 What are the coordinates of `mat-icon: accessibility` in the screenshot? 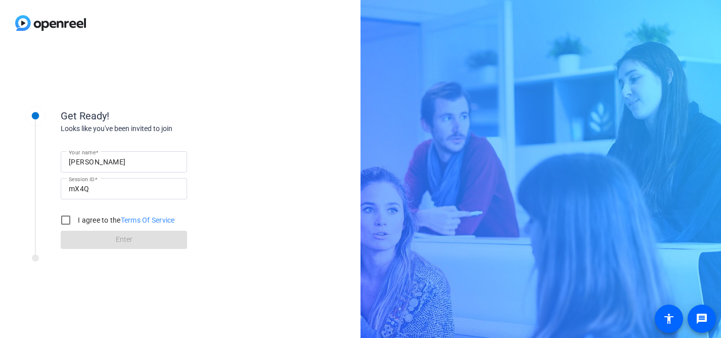 It's located at (669, 319).